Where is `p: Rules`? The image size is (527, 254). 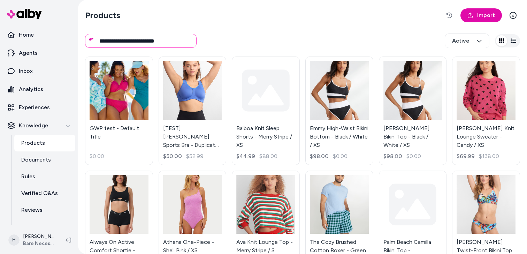
p: Rules is located at coordinates (28, 176).